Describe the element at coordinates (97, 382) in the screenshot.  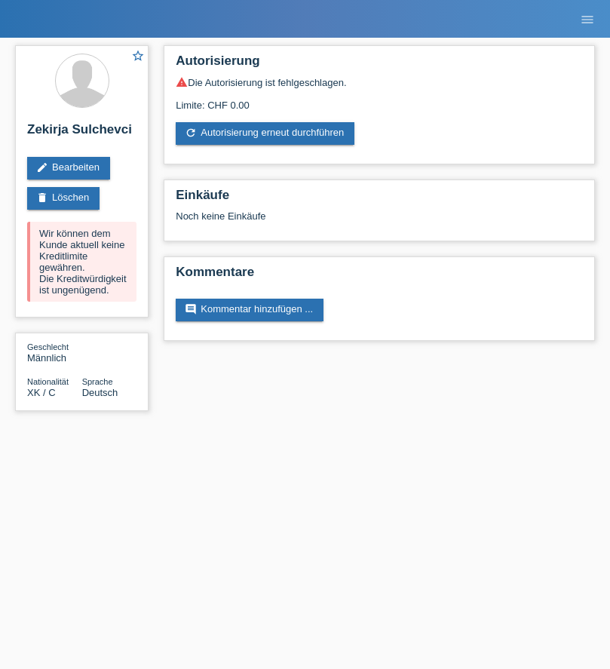
I see `span: Sprache` at that location.